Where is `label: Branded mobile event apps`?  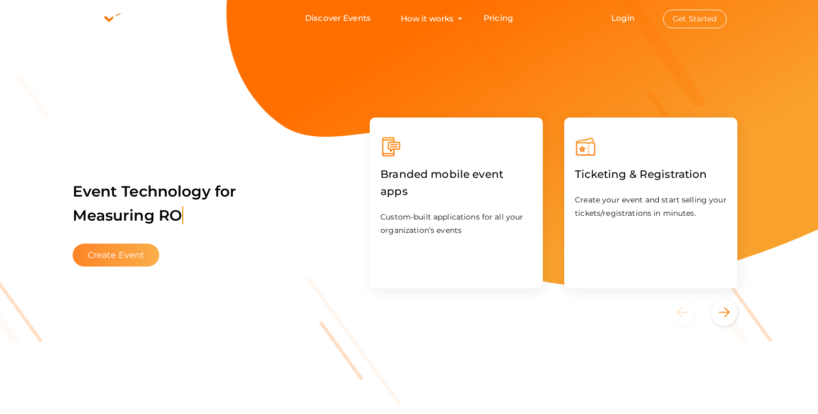 label: Branded mobile event apps is located at coordinates (456, 183).